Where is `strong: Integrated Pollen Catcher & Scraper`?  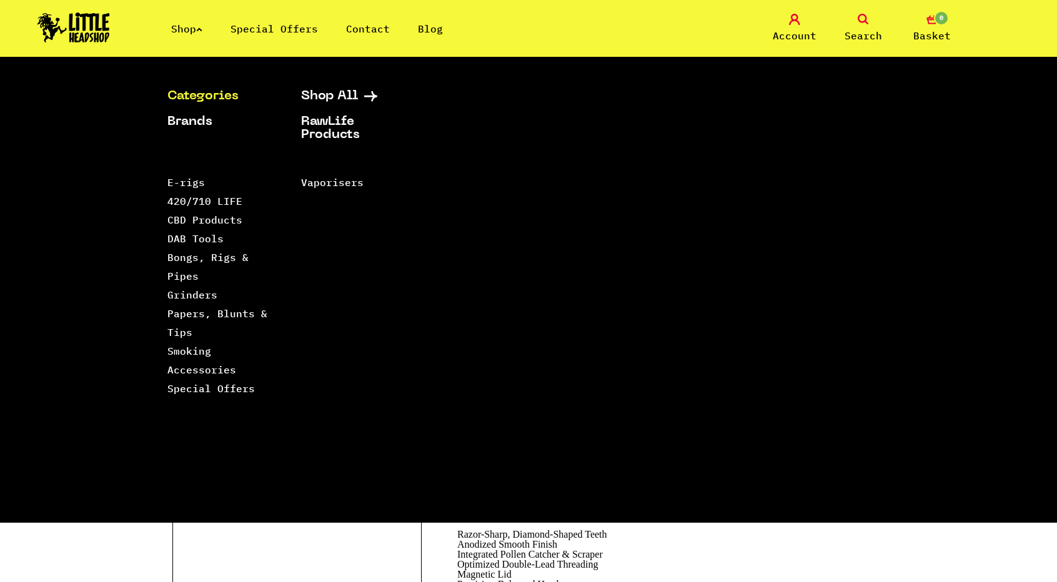
strong: Integrated Pollen Catcher & Scraper is located at coordinates (530, 554).